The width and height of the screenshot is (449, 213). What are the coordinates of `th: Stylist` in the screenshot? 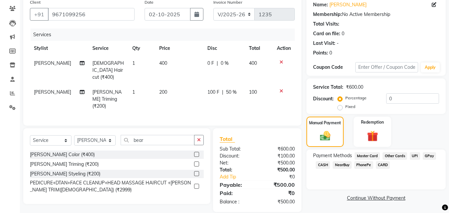 It's located at (59, 48).